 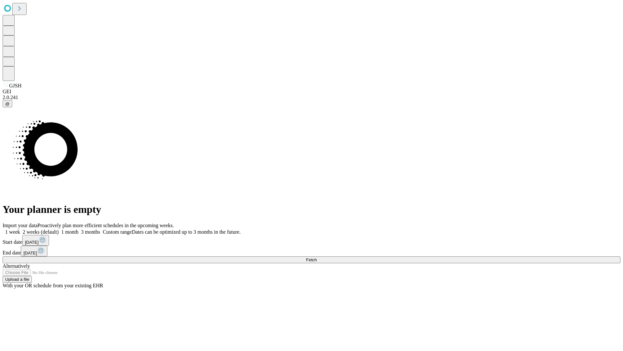 What do you see at coordinates (312, 259) in the screenshot?
I see `button: Fetch` at bounding box center [312, 259].